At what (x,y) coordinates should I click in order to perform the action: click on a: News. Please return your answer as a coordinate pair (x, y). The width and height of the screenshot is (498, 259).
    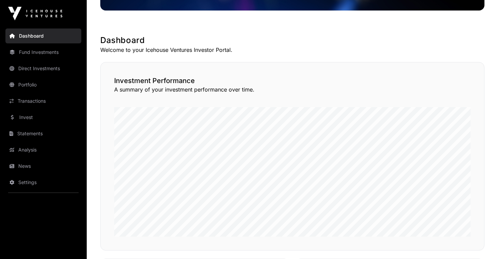
    Looking at the image, I should click on (43, 166).